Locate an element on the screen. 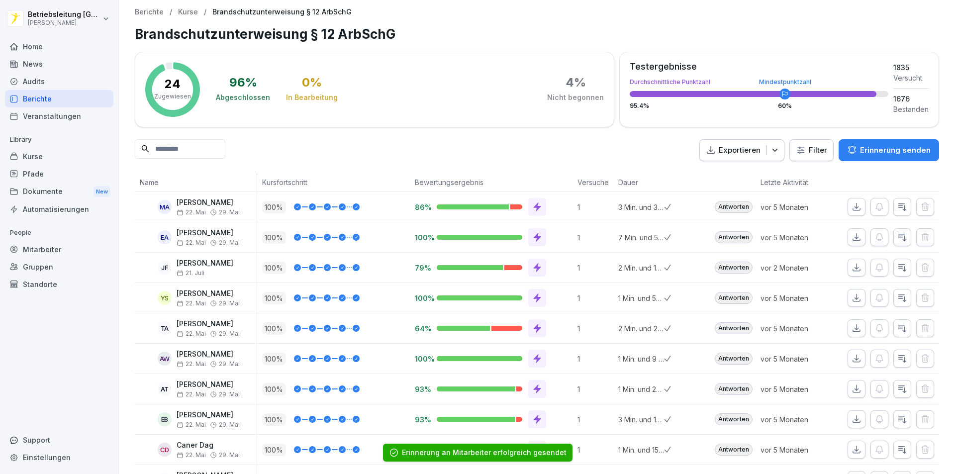 The image size is (955, 474). p: Kurse is located at coordinates (188, 12).